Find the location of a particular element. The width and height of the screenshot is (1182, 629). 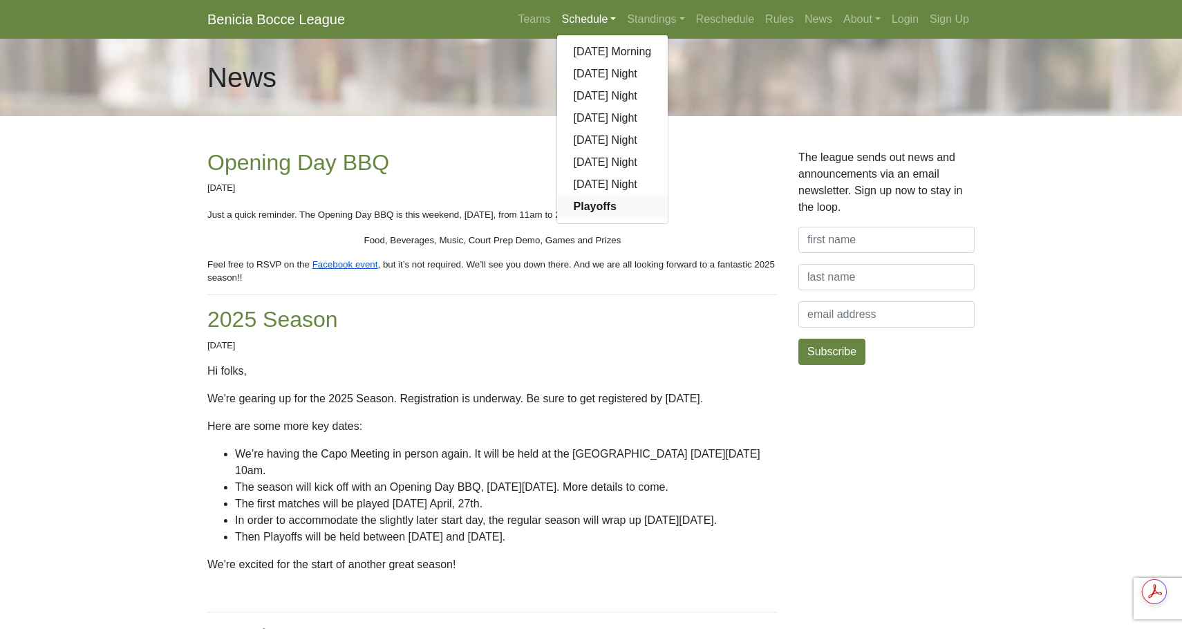

a: Schedule is located at coordinates (589, 19).